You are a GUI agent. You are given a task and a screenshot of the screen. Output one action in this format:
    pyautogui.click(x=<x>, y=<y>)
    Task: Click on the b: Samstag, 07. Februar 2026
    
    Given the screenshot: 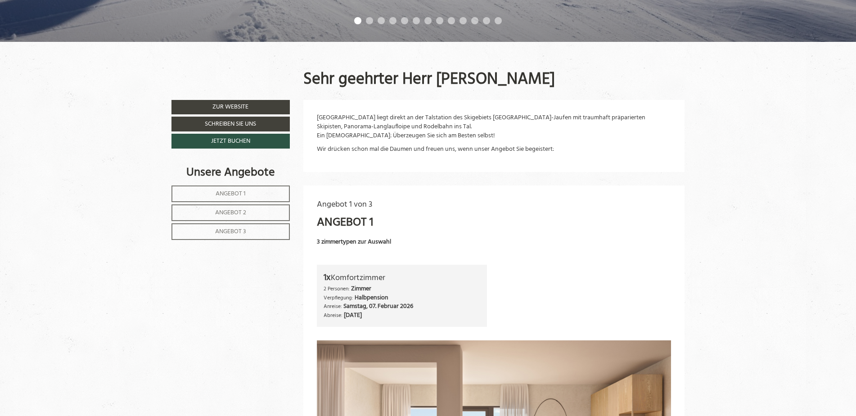 What is the action you would take?
    pyautogui.click(x=378, y=306)
    